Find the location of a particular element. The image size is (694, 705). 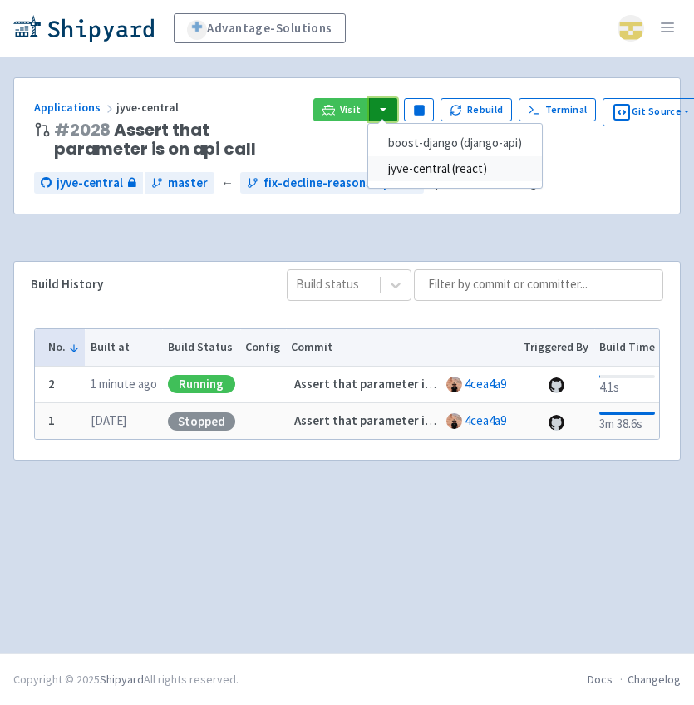

th: Commit is located at coordinates (402, 347).